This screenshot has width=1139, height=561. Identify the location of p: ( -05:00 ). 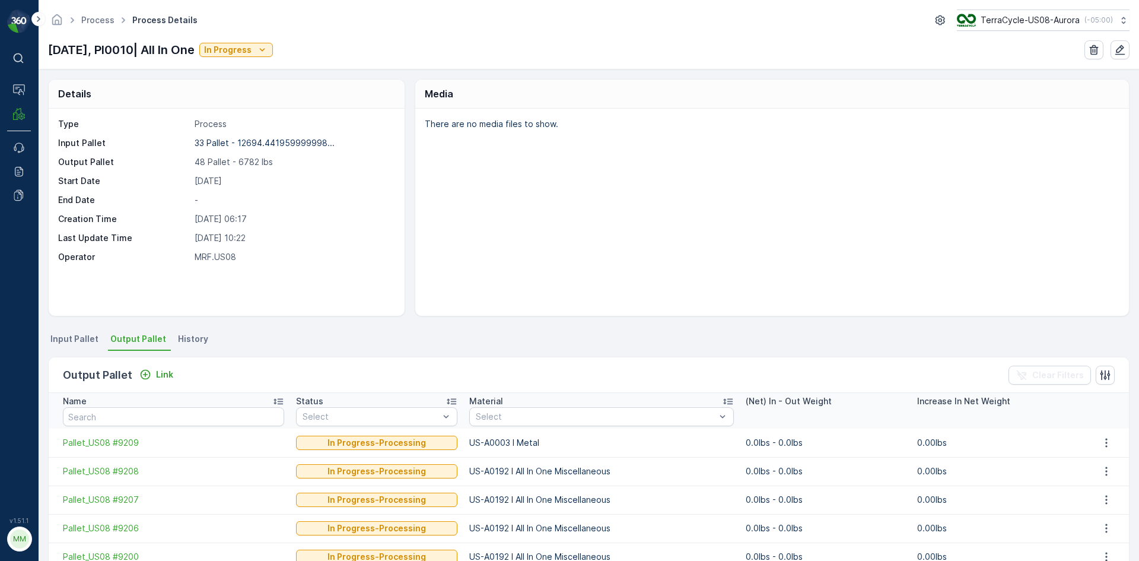
(1099, 20).